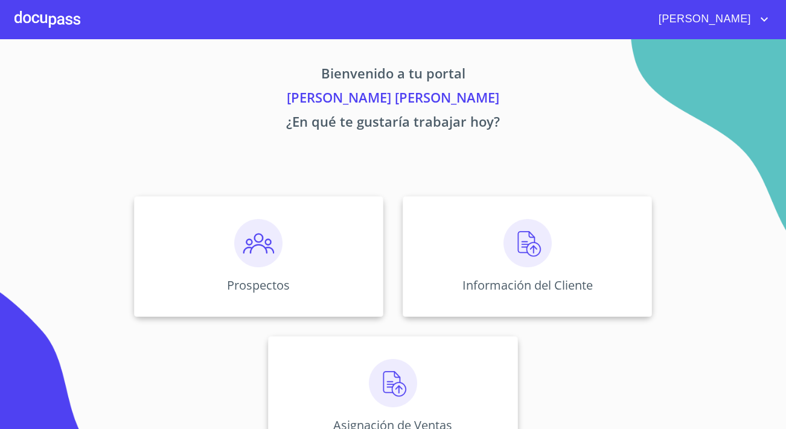  I want to click on p: Prospectos, so click(258, 285).